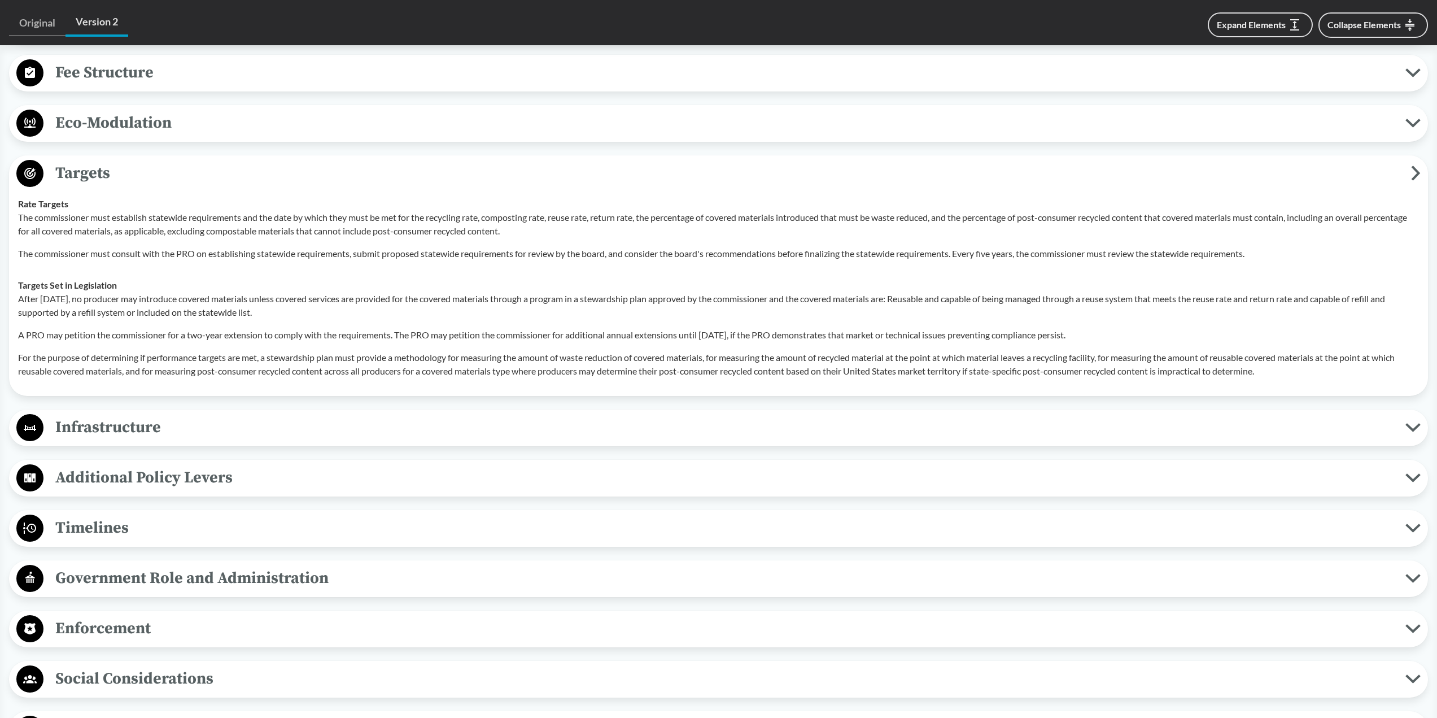 The height and width of the screenshot is (718, 1437). What do you see at coordinates (718, 528) in the screenshot?
I see `button: Timelines` at bounding box center [718, 528].